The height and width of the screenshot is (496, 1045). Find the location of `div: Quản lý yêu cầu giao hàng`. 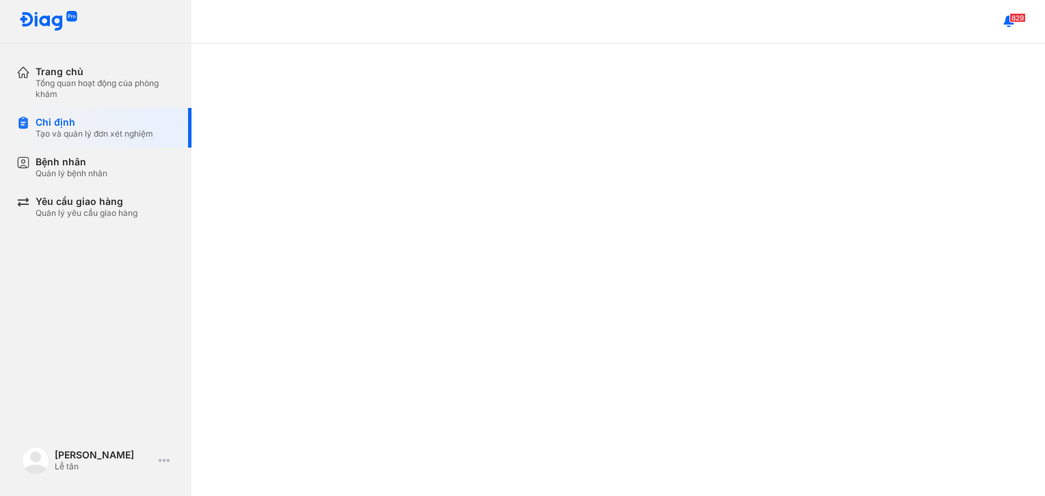

div: Quản lý yêu cầu giao hàng is located at coordinates (86, 213).